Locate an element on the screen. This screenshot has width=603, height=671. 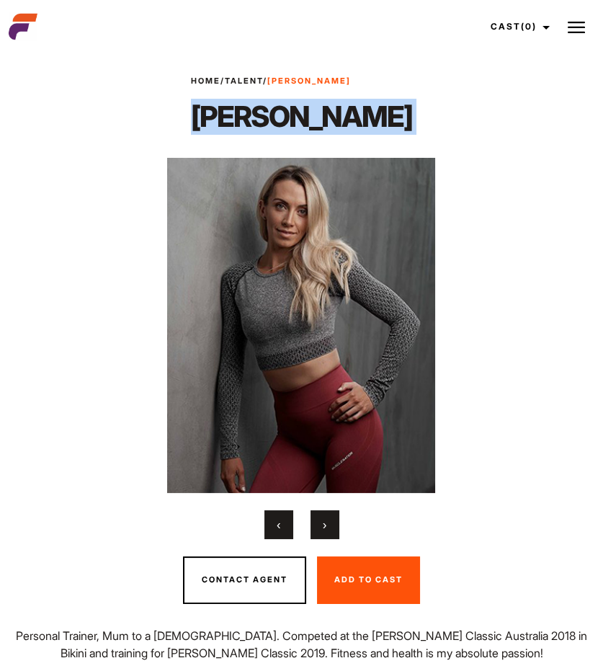
span: (0) is located at coordinates (529, 26).